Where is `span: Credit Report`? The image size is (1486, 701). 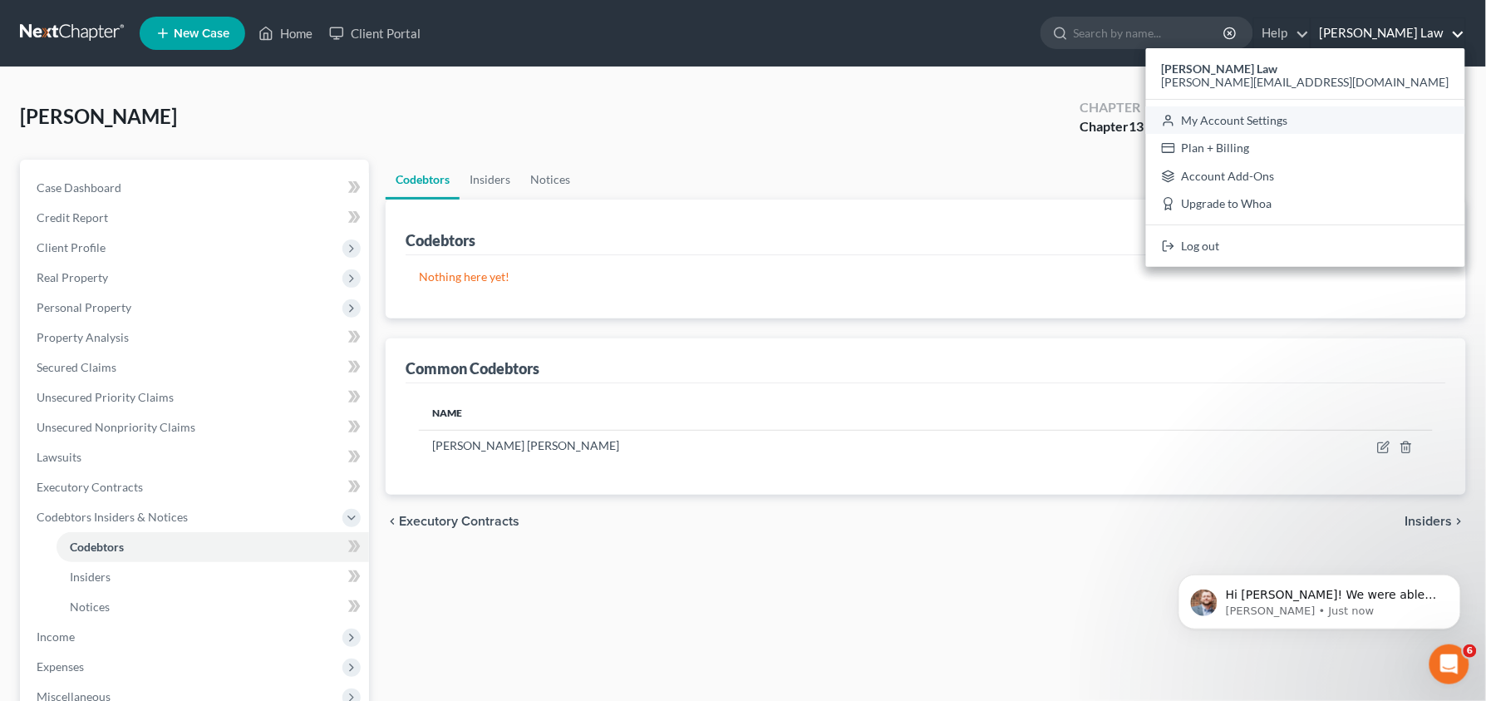 span: Credit Report is located at coordinates (72, 217).